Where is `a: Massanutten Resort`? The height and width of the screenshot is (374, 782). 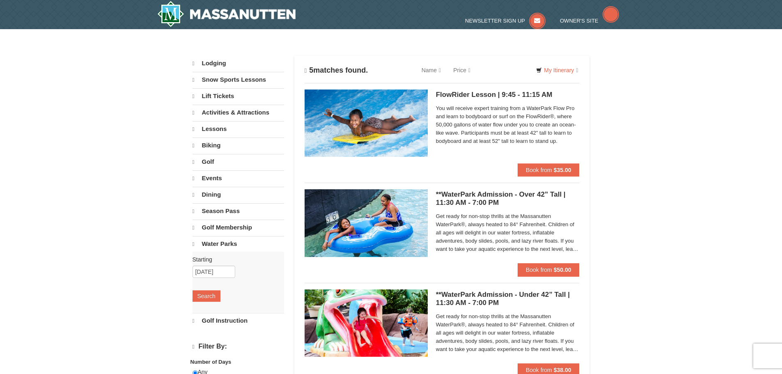 a: Massanutten Resort is located at coordinates (226, 14).